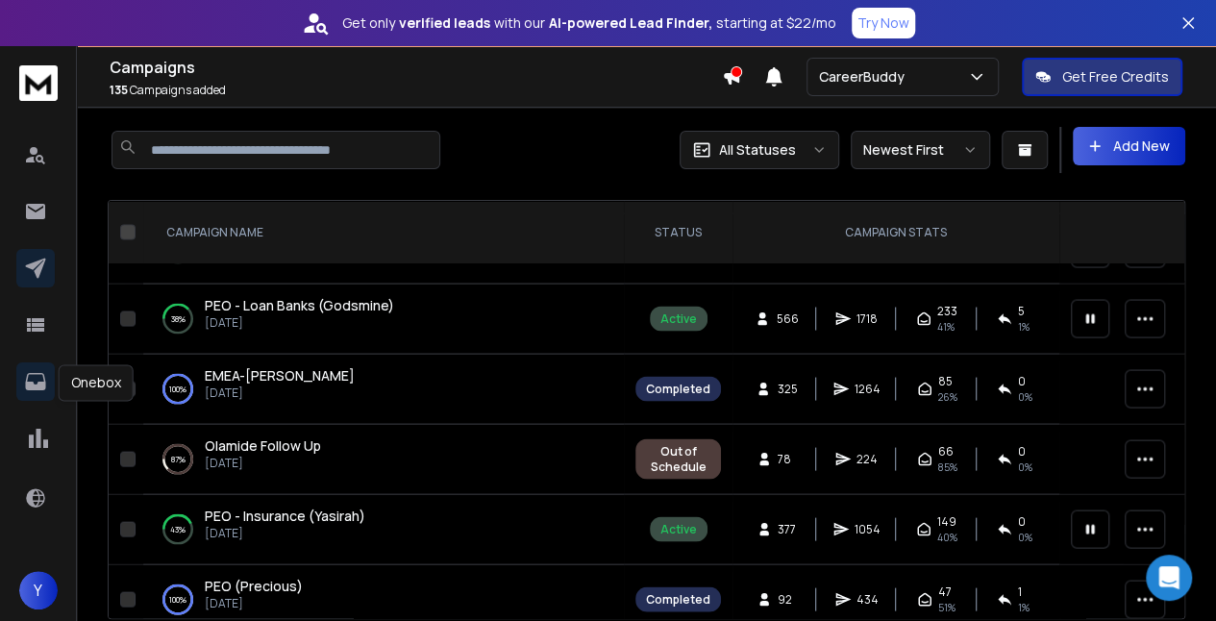 This screenshot has width=1216, height=621. What do you see at coordinates (677, 458) in the screenshot?
I see `div: Out of Schedule` at bounding box center [677, 458].